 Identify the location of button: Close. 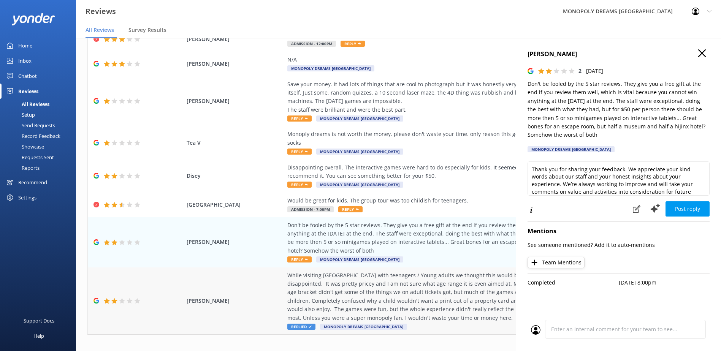
(702, 54).